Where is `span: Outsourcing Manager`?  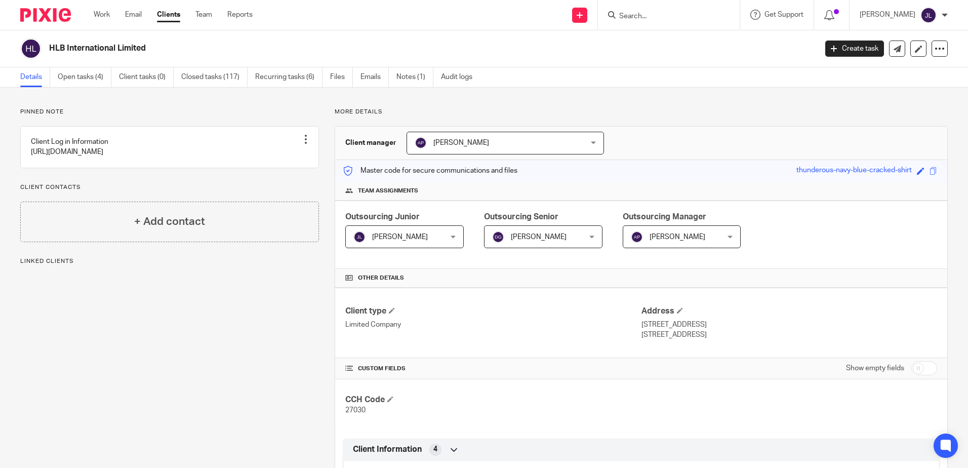 span: Outsourcing Manager is located at coordinates (664, 217).